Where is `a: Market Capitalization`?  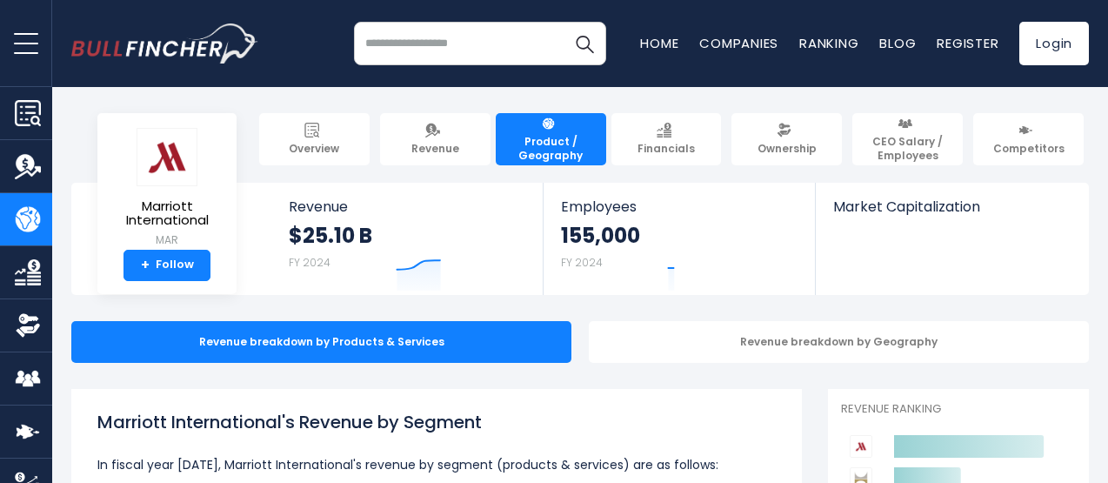 a: Market Capitalization is located at coordinates (952, 213).